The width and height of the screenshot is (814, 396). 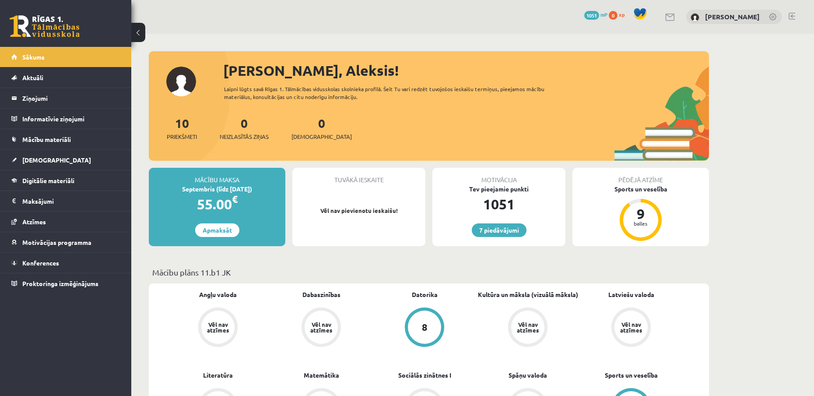 I want to click on legend: Ziņojumi, so click(x=71, y=98).